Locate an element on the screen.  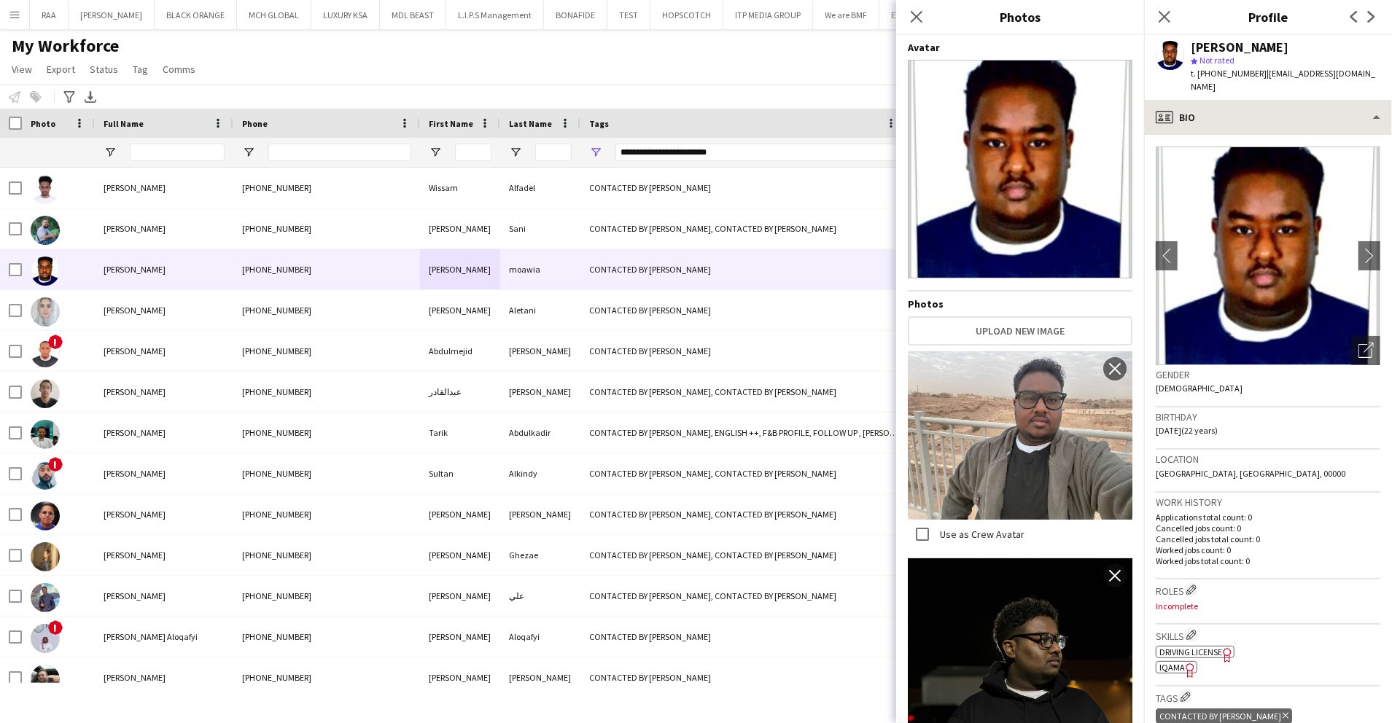
h4: Photos is located at coordinates (1020, 304).